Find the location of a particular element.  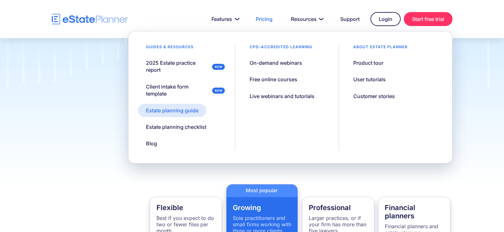

a: Resources is located at coordinates (306, 19).